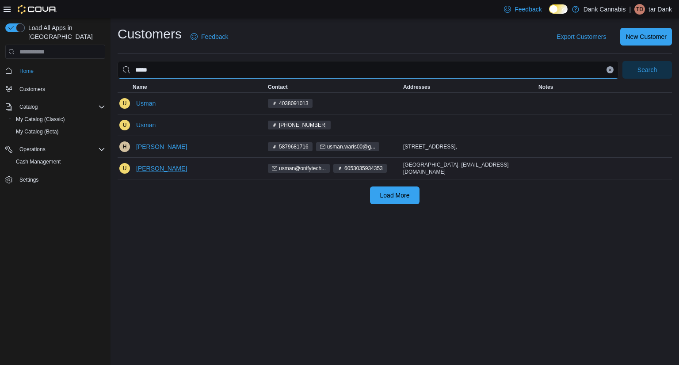  Describe the element at coordinates (59, 162) in the screenshot. I see `button: Cash Management` at that location.